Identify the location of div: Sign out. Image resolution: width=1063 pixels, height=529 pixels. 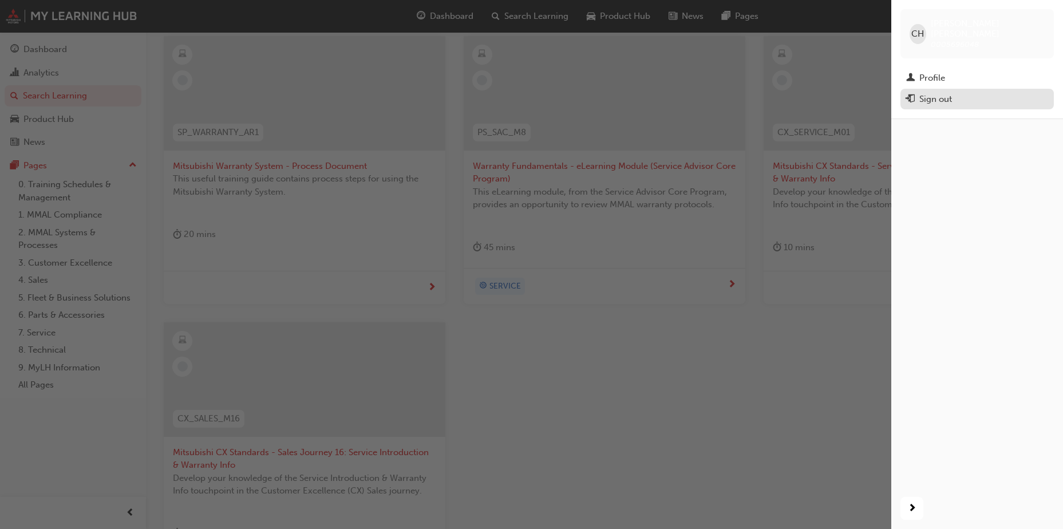
(935, 99).